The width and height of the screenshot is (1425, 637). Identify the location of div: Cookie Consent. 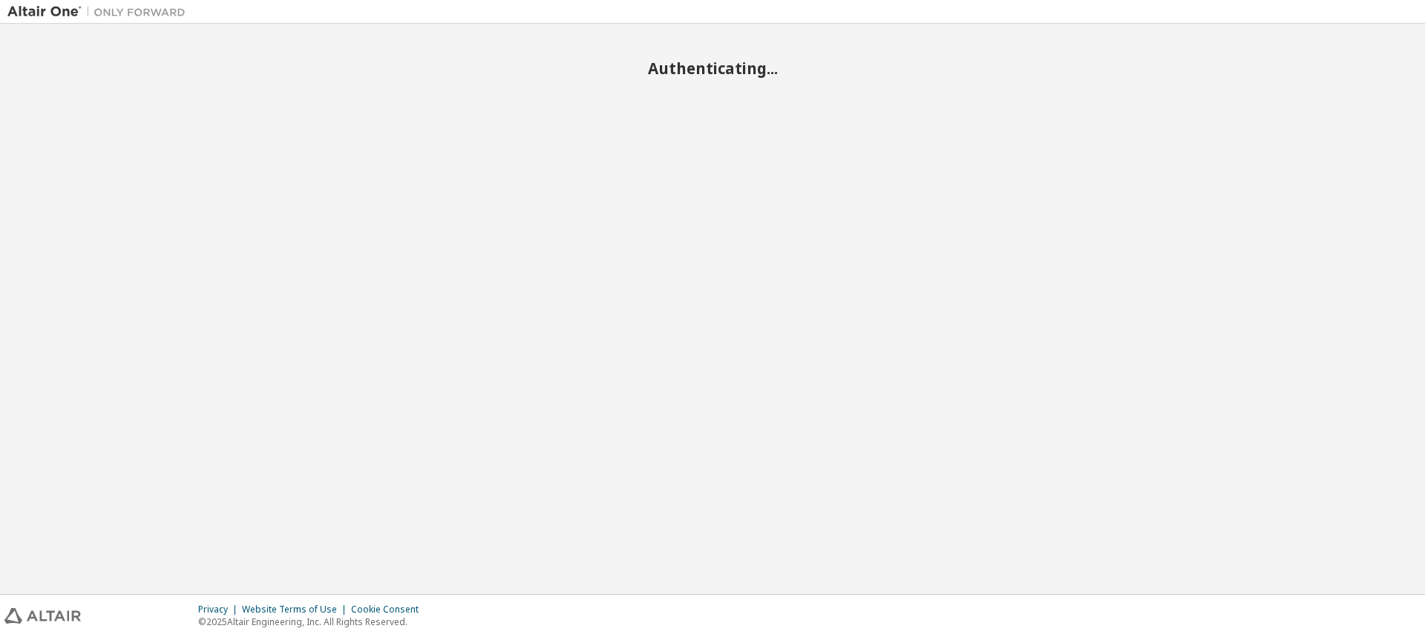
(389, 610).